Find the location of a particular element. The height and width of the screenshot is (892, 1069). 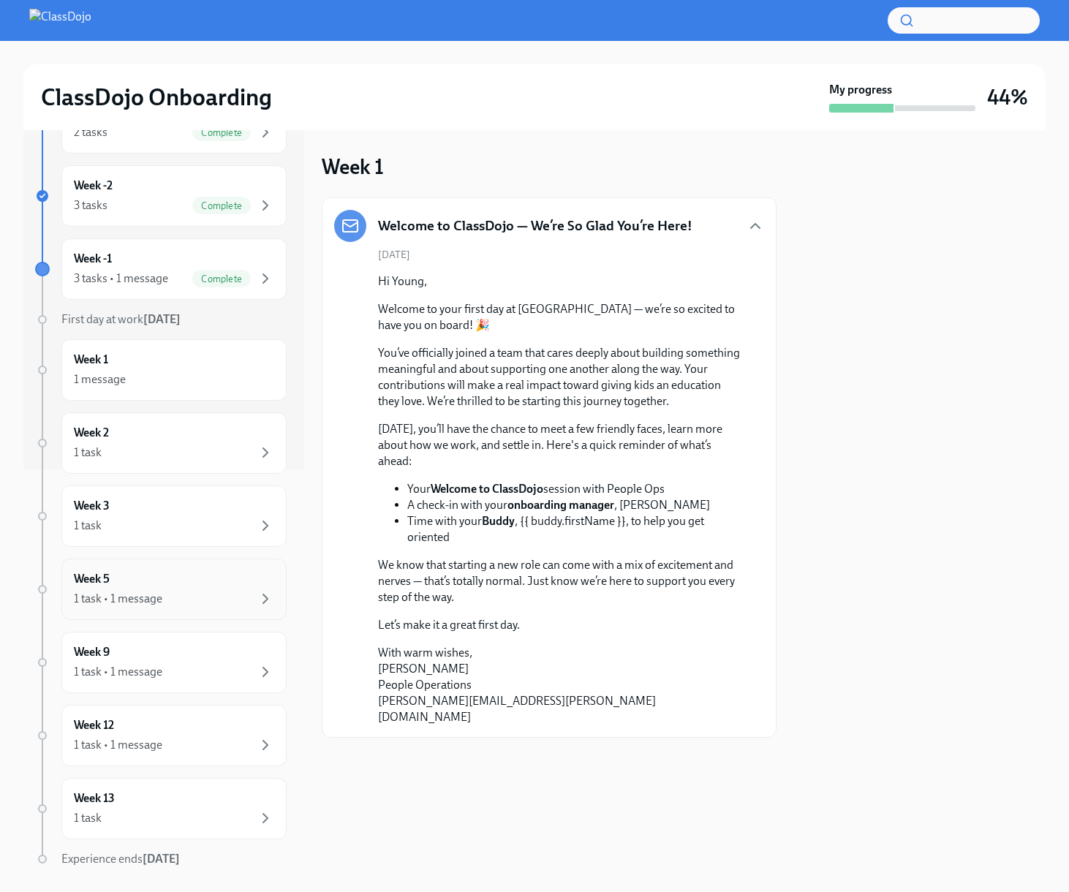

h3: 44% is located at coordinates (1007, 97).